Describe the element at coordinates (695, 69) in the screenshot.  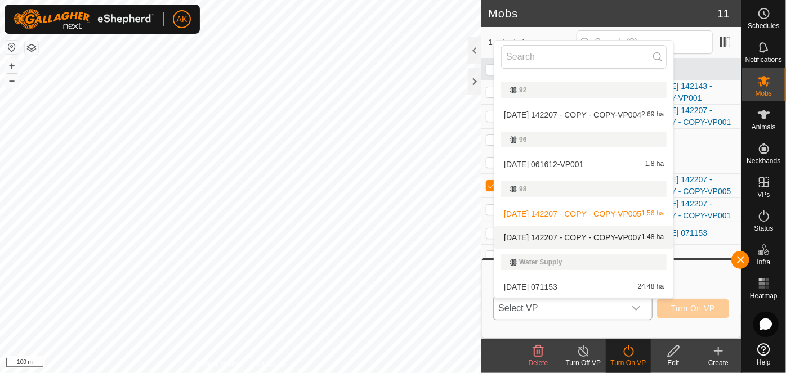
I see `th: VP` at that location.